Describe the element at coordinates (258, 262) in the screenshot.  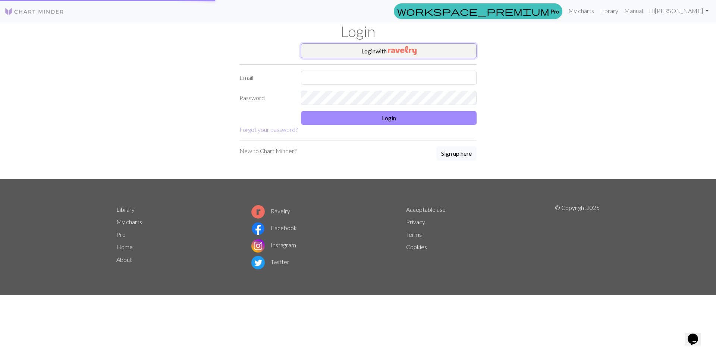
I see `img: Twitter logo` at that location.